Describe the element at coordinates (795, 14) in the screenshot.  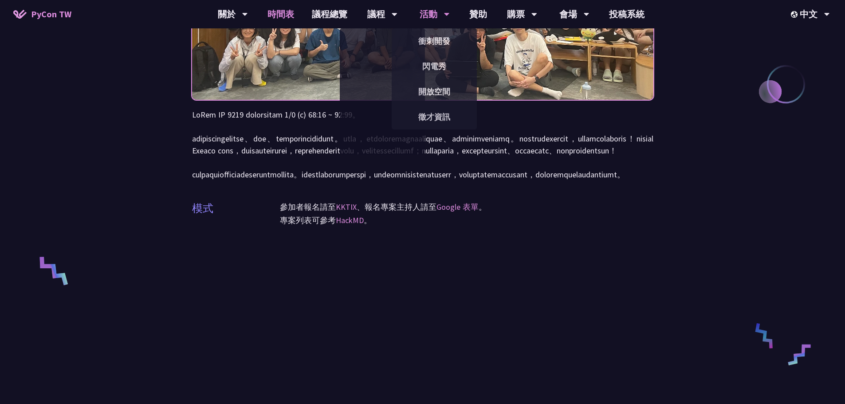
I see `img: Locale Icon` at that location.